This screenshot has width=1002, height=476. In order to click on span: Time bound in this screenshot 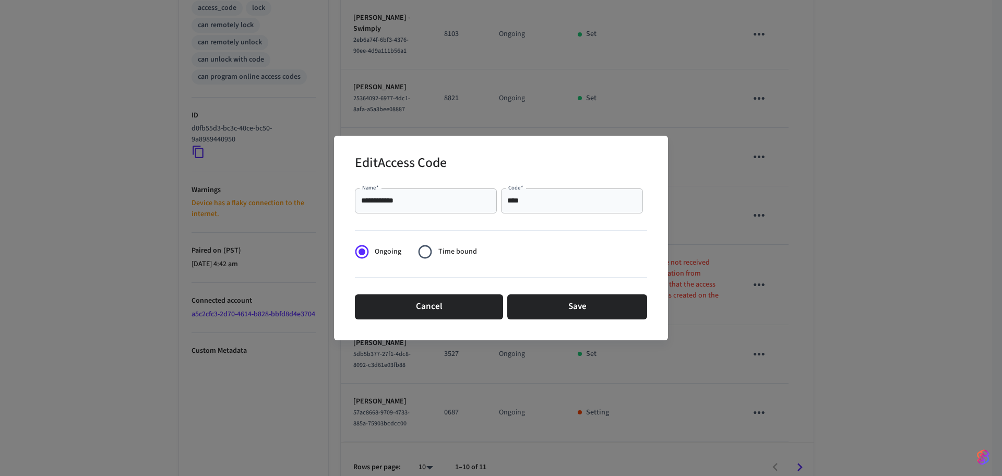, I will do `click(458, 252)`.